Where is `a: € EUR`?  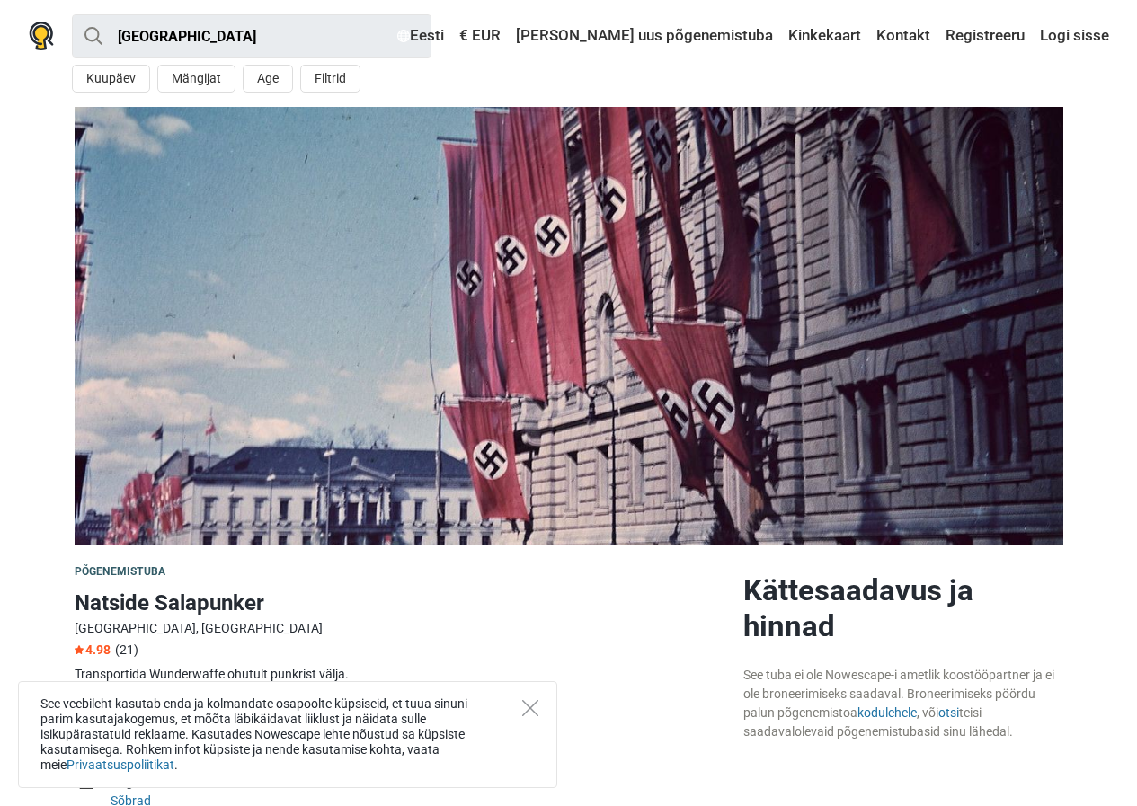
a: € EUR is located at coordinates (480, 36).